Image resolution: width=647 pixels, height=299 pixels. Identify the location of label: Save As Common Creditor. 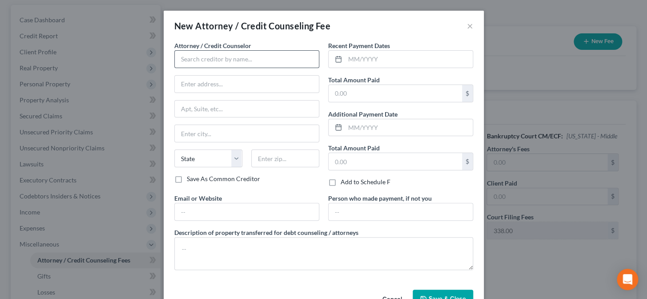
(223, 179).